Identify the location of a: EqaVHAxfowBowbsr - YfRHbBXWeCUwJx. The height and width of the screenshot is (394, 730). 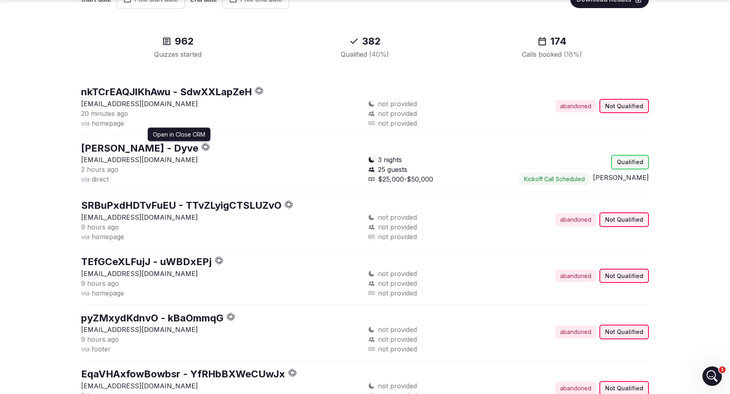
(183, 374).